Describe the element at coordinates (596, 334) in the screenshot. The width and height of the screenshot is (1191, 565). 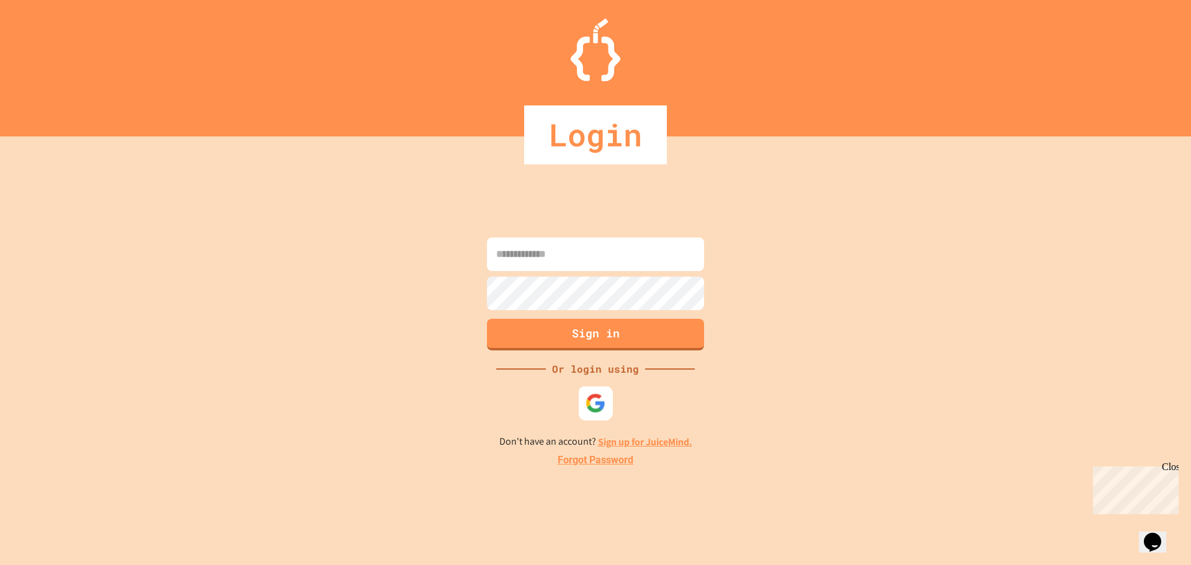
I see `button: Sign in` at that location.